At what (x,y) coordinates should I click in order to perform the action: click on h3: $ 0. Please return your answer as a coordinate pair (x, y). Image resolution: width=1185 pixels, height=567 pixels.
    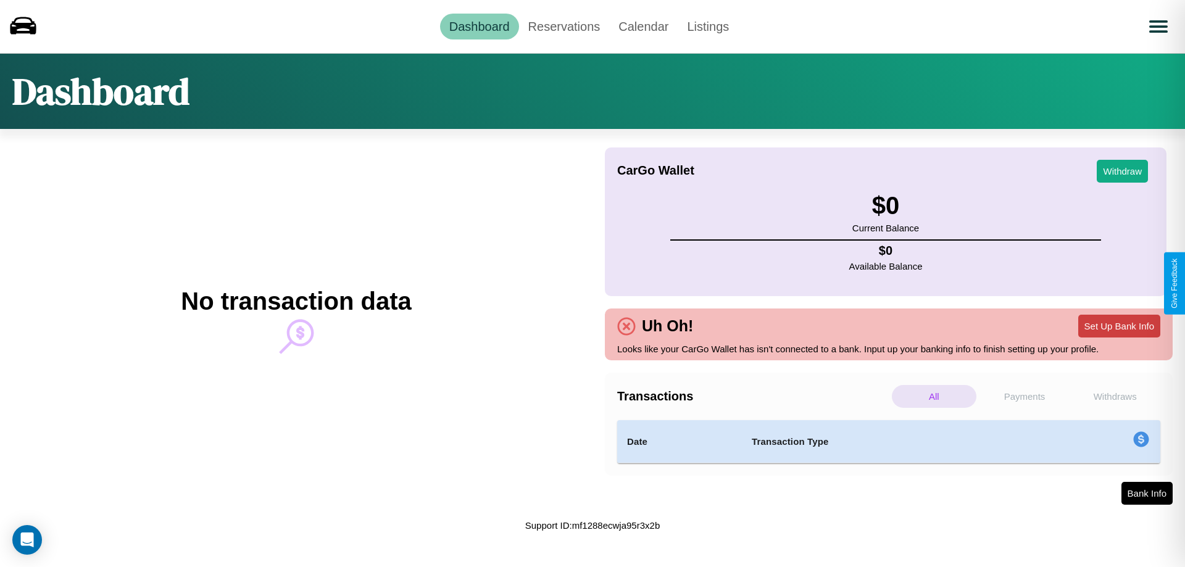
    Looking at the image, I should click on (886, 206).